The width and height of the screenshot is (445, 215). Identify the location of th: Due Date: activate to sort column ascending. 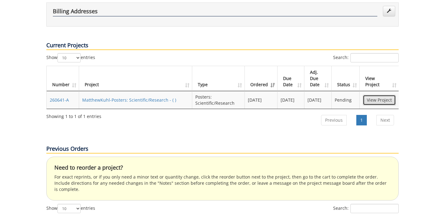
(291, 78).